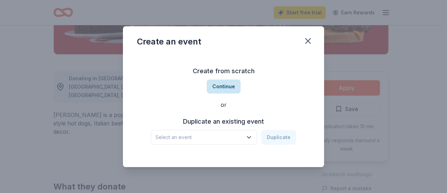 Image resolution: width=447 pixels, height=193 pixels. What do you see at coordinates (199, 137) in the screenshot?
I see `span: Select an event` at bounding box center [199, 137].